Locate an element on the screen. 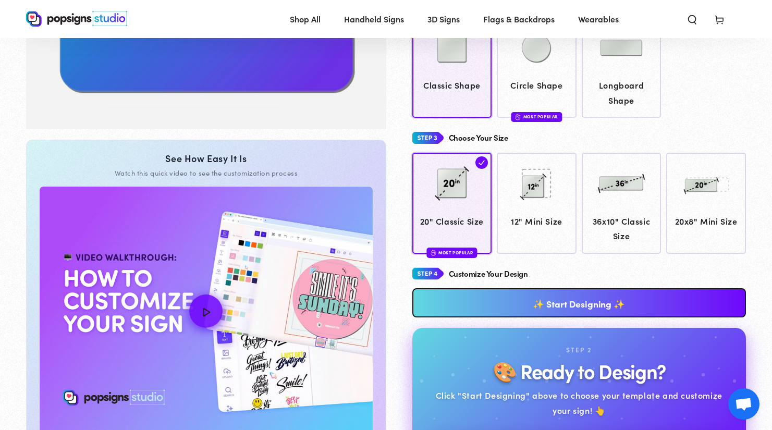 Image resolution: width=772 pixels, height=430 pixels. img: 20x8 is located at coordinates (706, 183).